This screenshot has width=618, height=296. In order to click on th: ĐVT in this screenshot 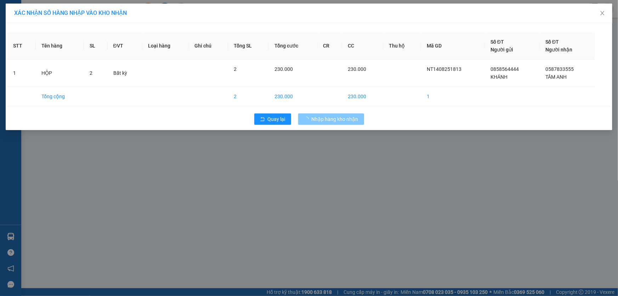, I will do `click(125, 46)`.